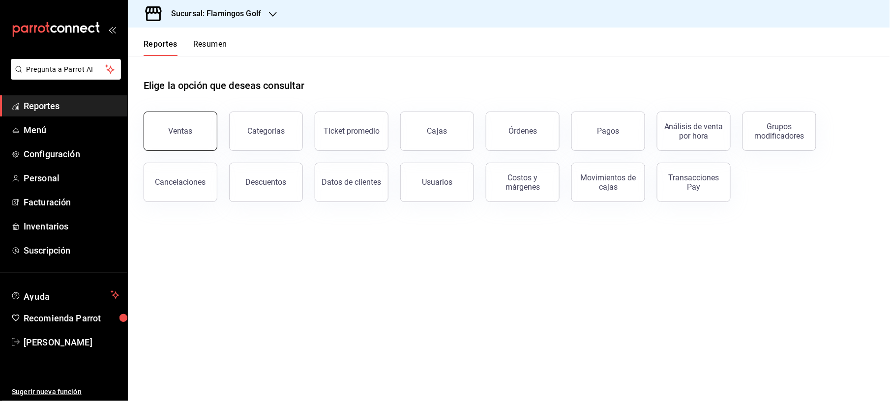  I want to click on button: Usuarios, so click(437, 182).